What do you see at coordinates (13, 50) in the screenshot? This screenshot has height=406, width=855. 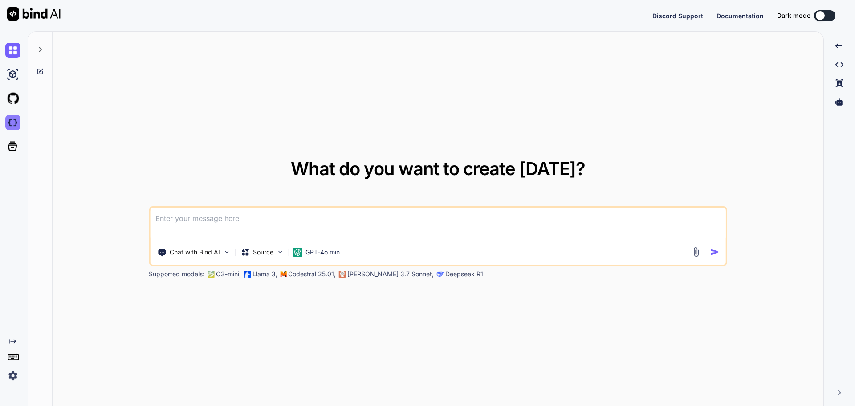 I see `img: chat` at bounding box center [13, 50].